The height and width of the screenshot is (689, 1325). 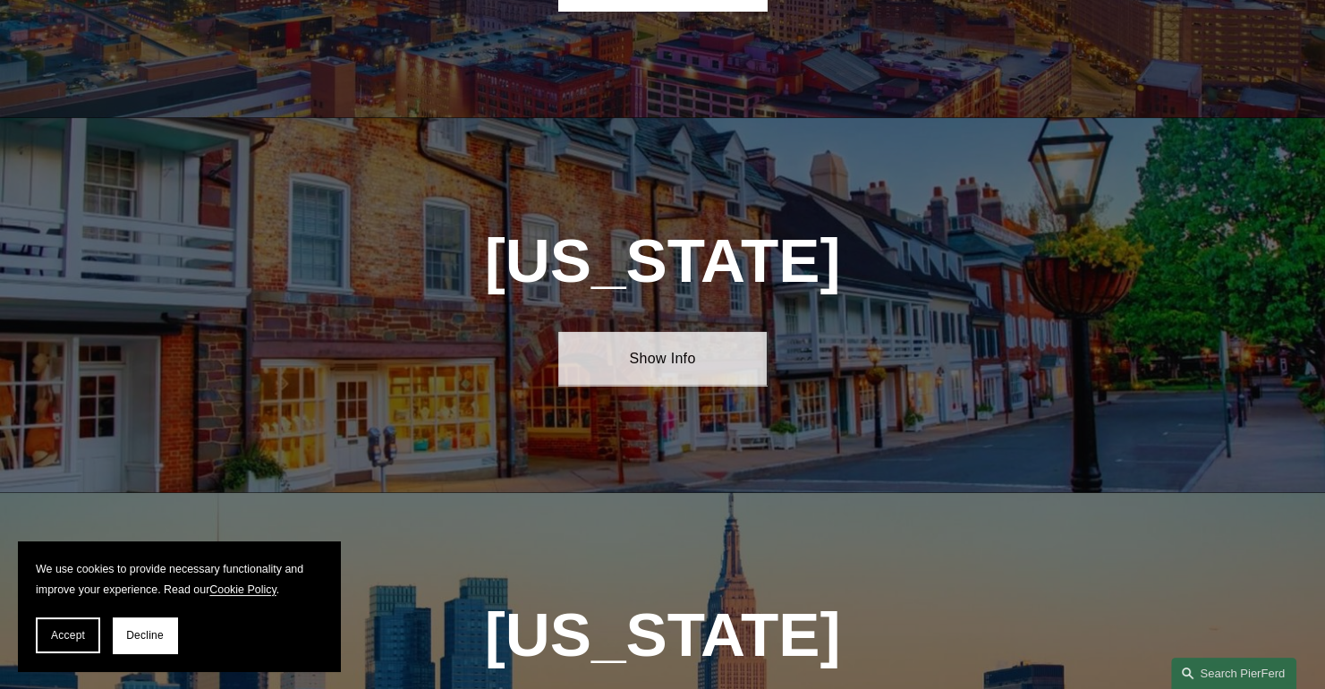 I want to click on a: Search this site, so click(x=1233, y=673).